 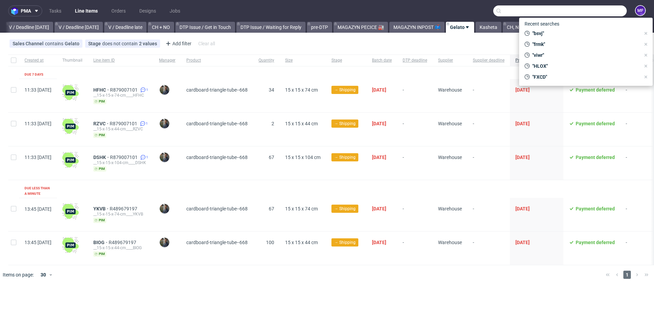 I want to click on a: DTP Issue / Waiting for Reply, so click(x=271, y=27).